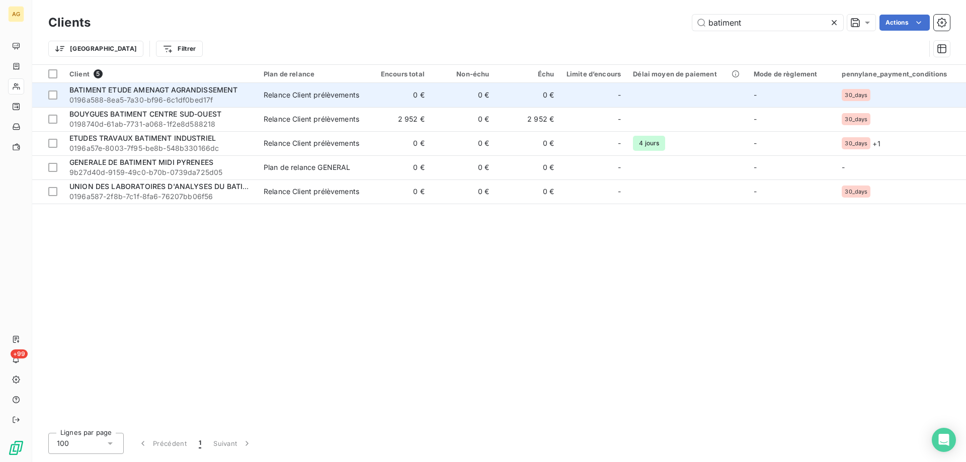 This screenshot has width=966, height=462. Describe the element at coordinates (79, 74) in the screenshot. I see `span: Client` at that location.